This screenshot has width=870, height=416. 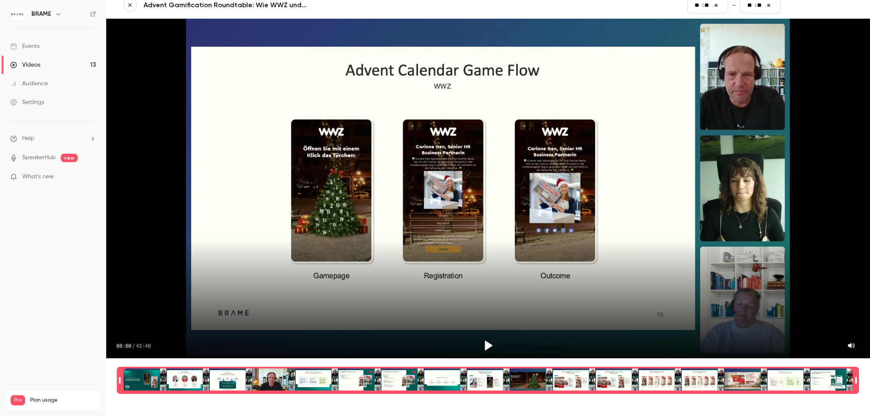 What do you see at coordinates (120, 380) in the screenshot?
I see `div: Time range seconds start time` at bounding box center [120, 380].